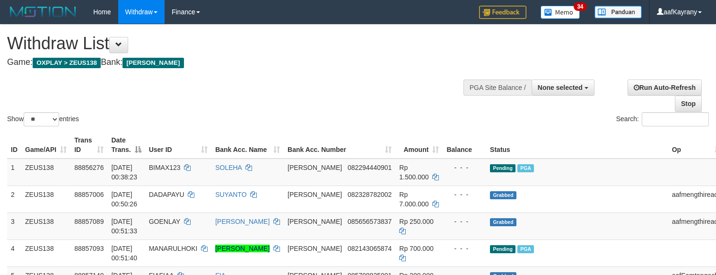 The height and width of the screenshot is (275, 716). What do you see at coordinates (89, 194) in the screenshot?
I see `span: 88857006` at bounding box center [89, 194].